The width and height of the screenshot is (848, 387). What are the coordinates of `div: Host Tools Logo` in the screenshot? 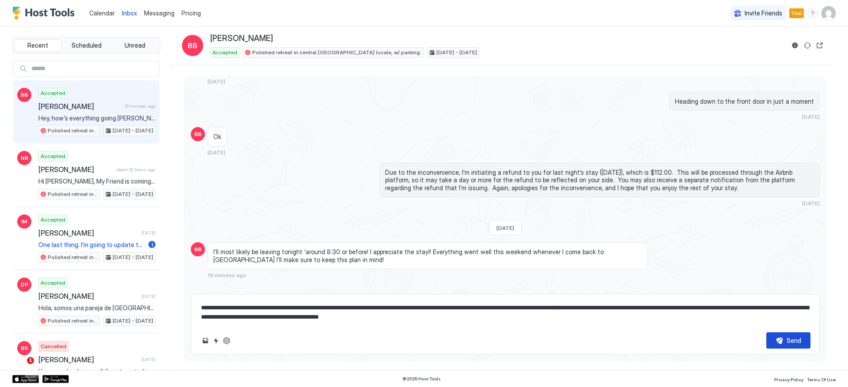 It's located at (45, 13).